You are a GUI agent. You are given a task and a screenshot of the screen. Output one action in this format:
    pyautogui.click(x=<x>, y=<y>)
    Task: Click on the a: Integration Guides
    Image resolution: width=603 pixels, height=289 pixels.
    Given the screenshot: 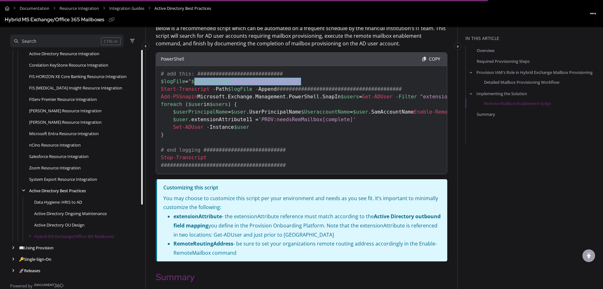 What is the action you would take?
    pyautogui.click(x=127, y=8)
    